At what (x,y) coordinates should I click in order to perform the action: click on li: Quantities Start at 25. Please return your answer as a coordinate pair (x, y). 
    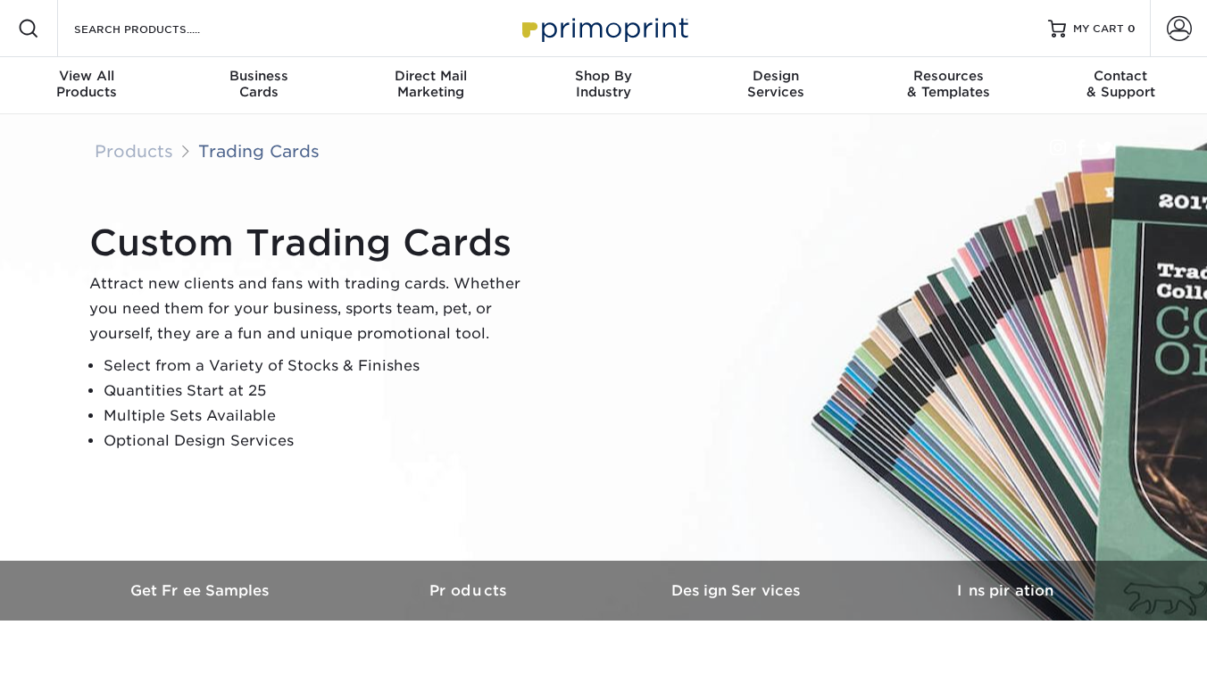
    Looking at the image, I should click on (320, 391).